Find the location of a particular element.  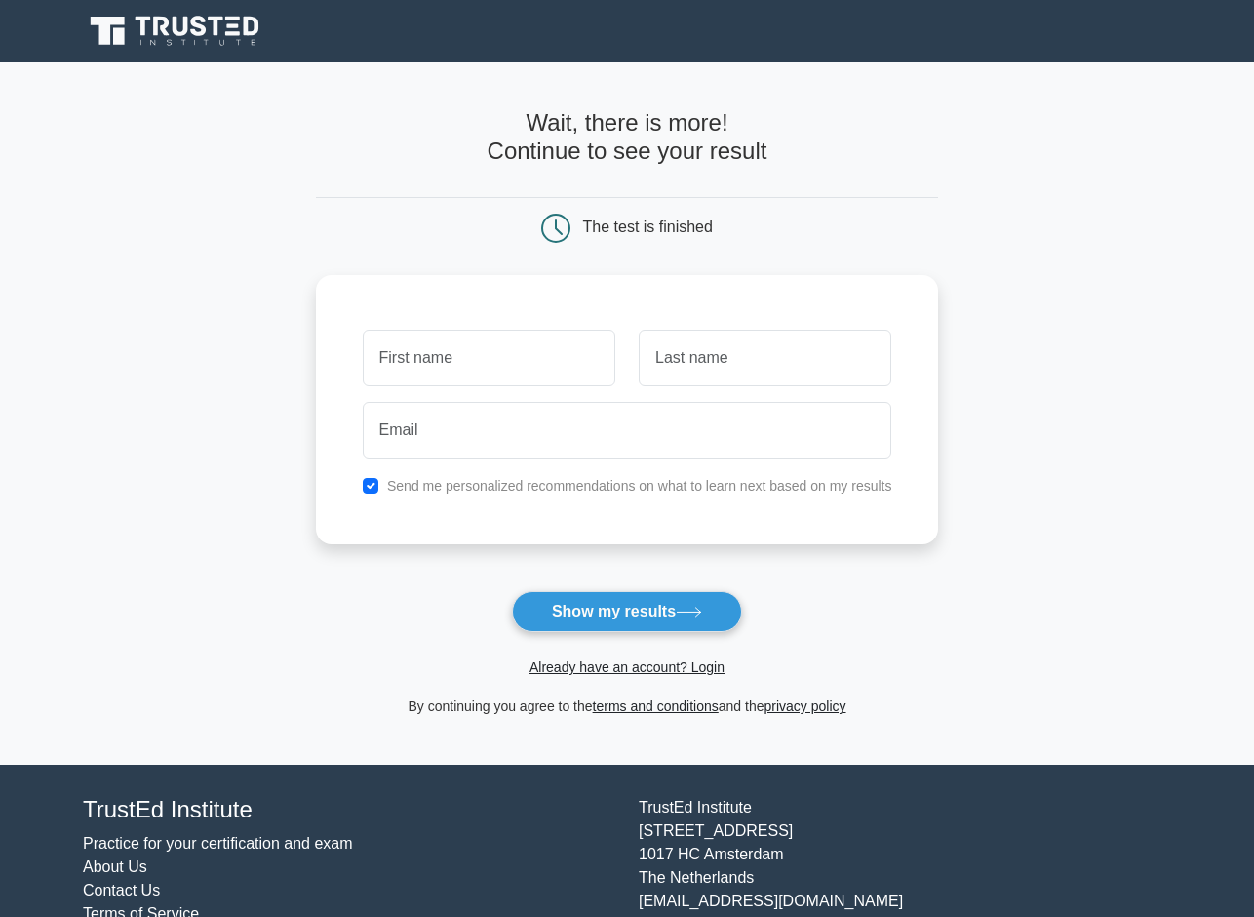

div: The test is finished is located at coordinates (648, 226).